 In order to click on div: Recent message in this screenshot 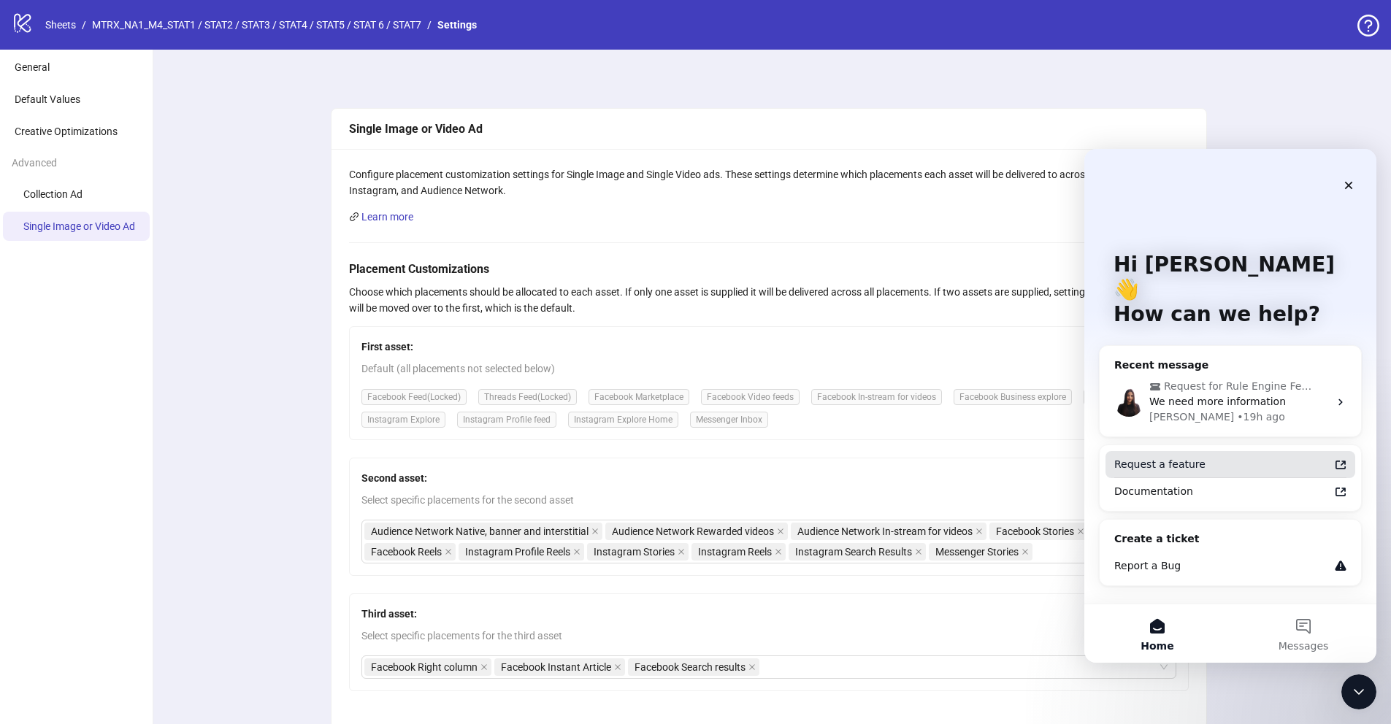, I will do `click(146, 216)`.